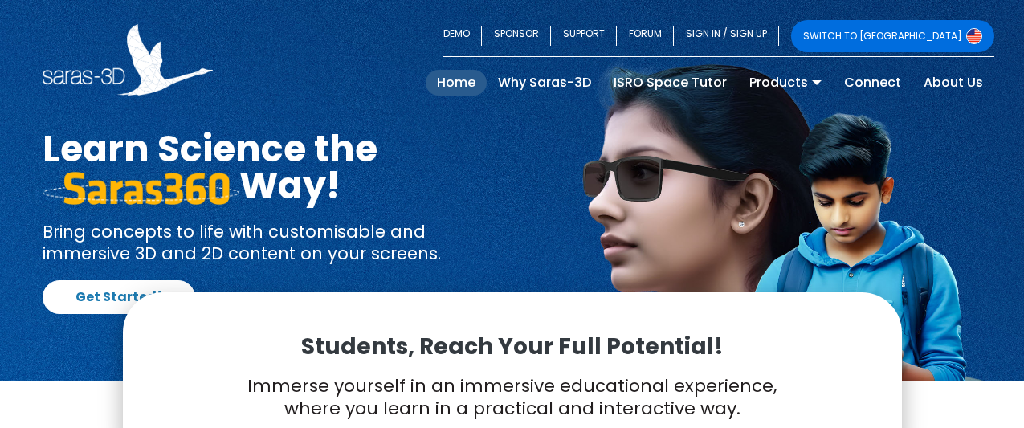  What do you see at coordinates (456, 83) in the screenshot?
I see `a: Home` at bounding box center [456, 83].